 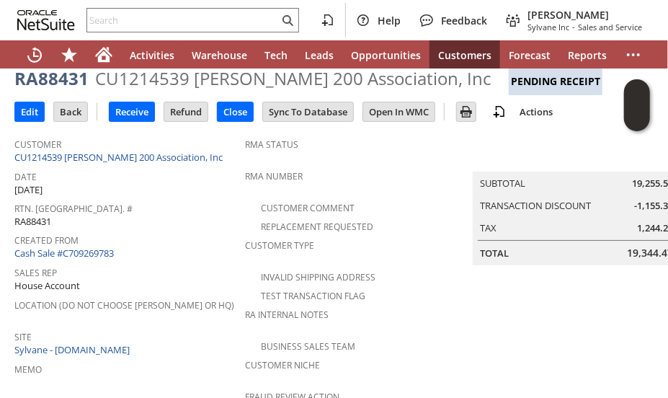 What do you see at coordinates (235, 112) in the screenshot?
I see `input: Close` at bounding box center [235, 112].